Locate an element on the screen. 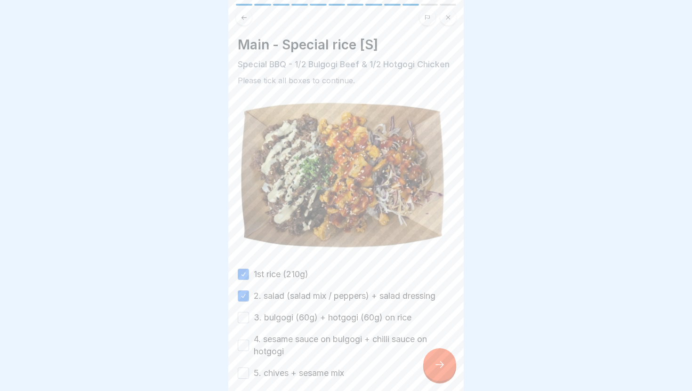 This screenshot has height=391, width=692. label: 5. chives + sesame mix is located at coordinates (299, 373).